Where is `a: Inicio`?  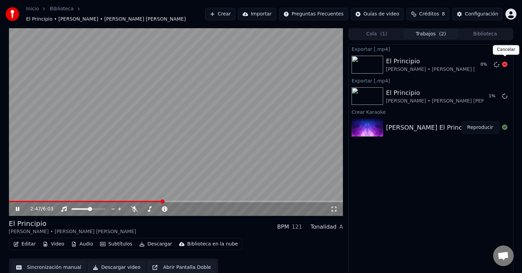
a: Inicio is located at coordinates (32, 9).